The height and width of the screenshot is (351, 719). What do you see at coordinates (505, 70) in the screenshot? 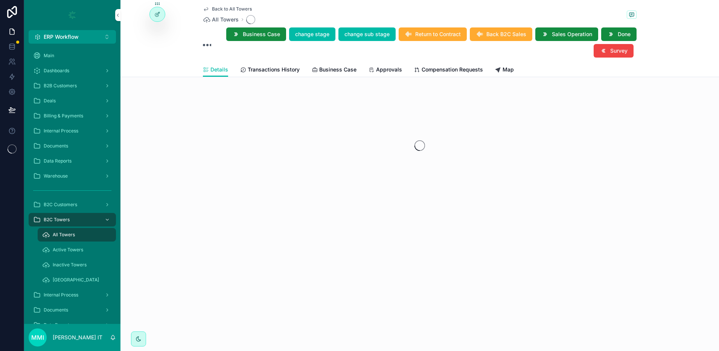
I see `a: Map` at bounding box center [505, 70].